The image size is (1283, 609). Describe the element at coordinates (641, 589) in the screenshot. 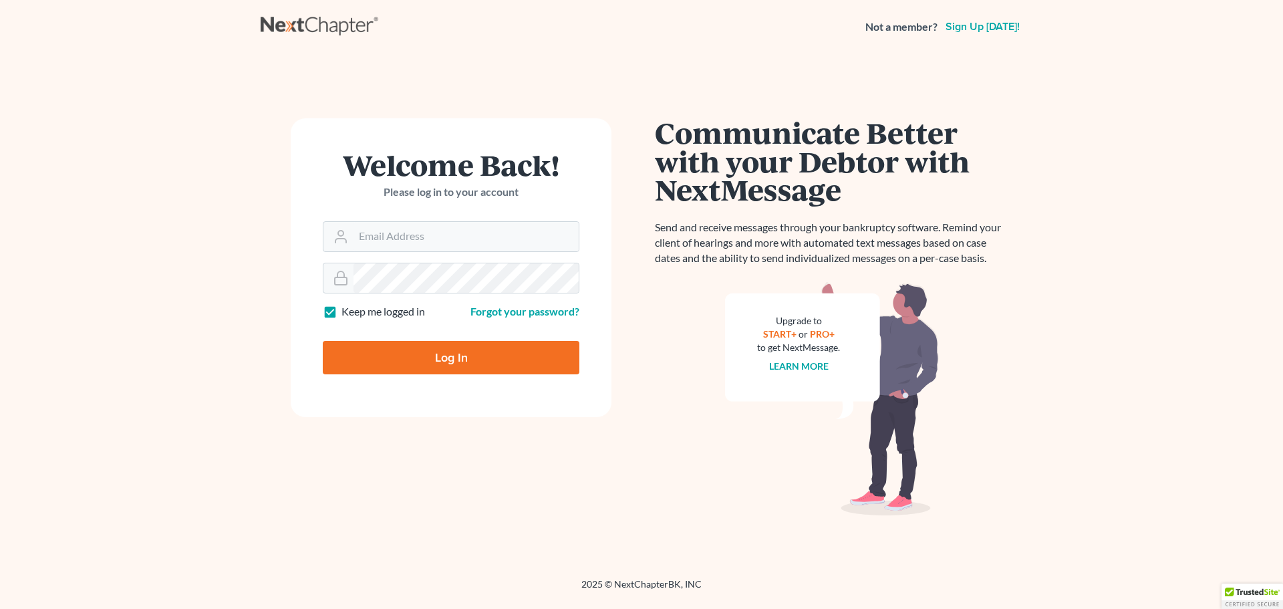

I see `div: 2025 © NextChapterBK, INC` at that location.